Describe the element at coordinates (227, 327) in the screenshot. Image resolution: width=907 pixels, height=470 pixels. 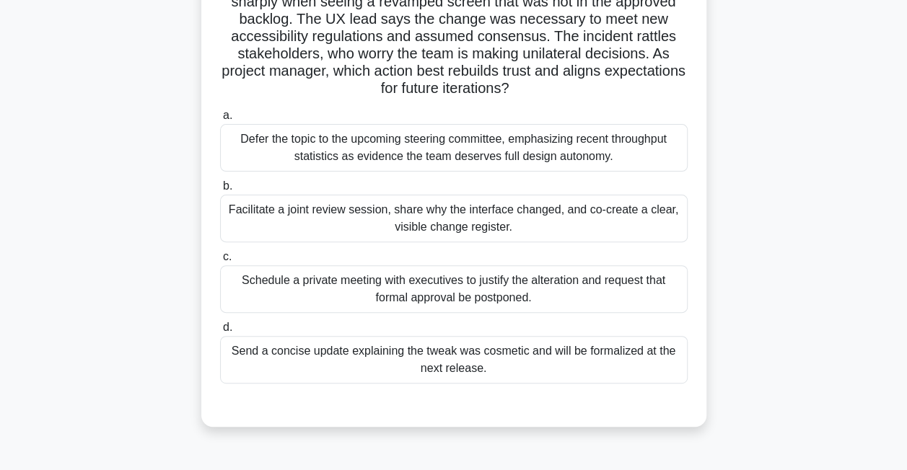
I see `span: d.` at that location.